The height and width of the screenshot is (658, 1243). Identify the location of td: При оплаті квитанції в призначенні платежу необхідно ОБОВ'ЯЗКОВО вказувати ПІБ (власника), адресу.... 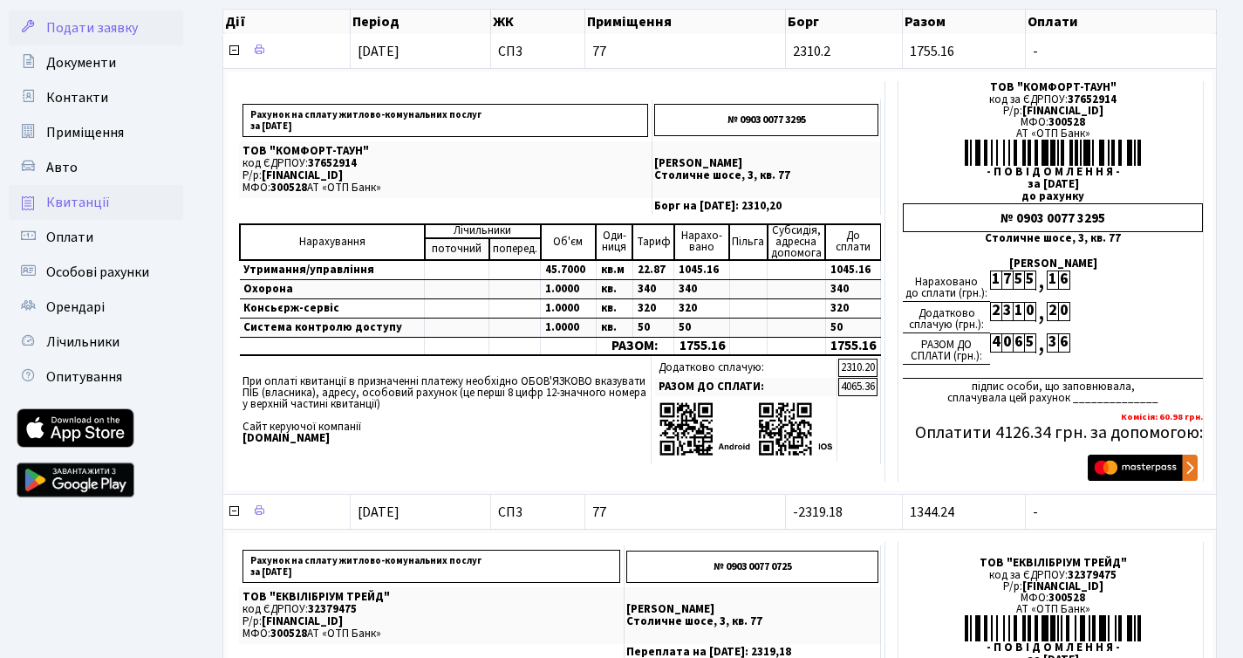
(445, 409).